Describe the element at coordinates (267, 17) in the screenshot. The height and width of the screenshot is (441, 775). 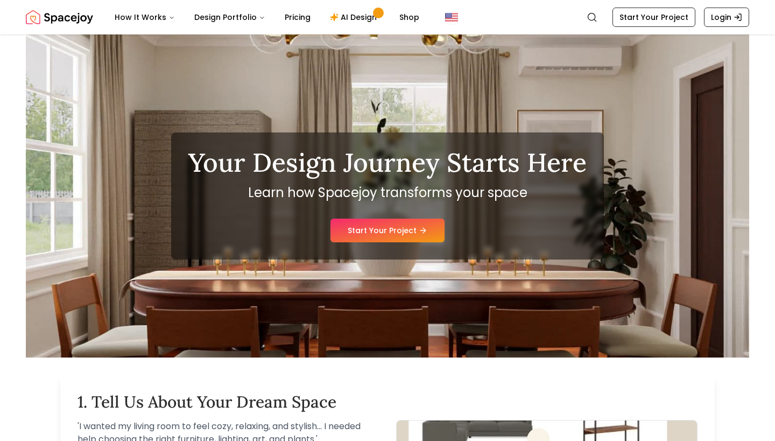
I see `nav: Main` at that location.